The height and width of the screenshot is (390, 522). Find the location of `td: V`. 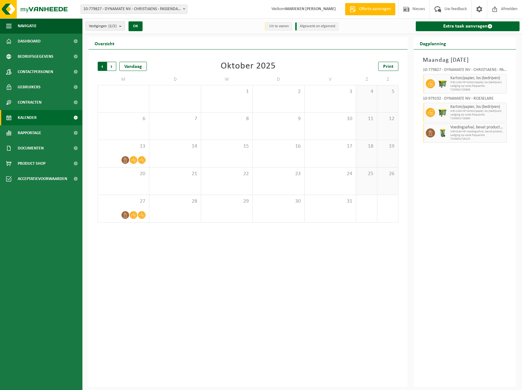

td: V is located at coordinates (331, 79).